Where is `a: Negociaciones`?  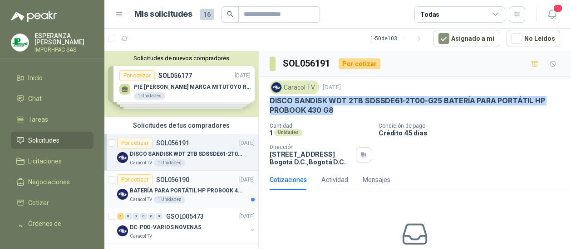
a: Negociaciones is located at coordinates (52, 182).